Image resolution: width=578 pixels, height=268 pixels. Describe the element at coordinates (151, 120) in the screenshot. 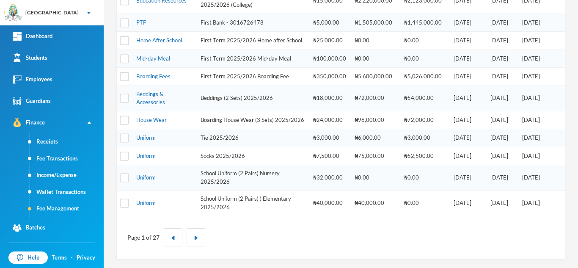

I see `a: House Wear` at that location.